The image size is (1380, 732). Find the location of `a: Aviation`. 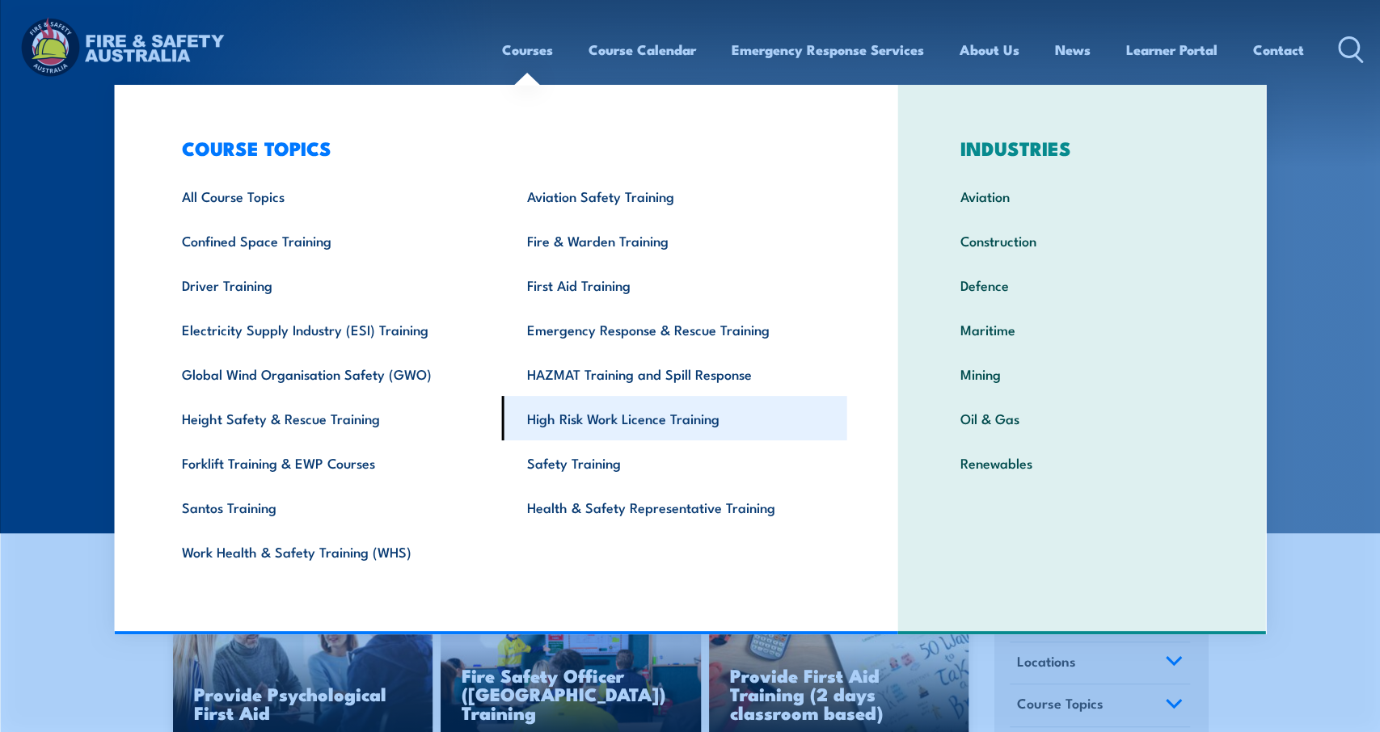

a: Aviation is located at coordinates (1081, 196).